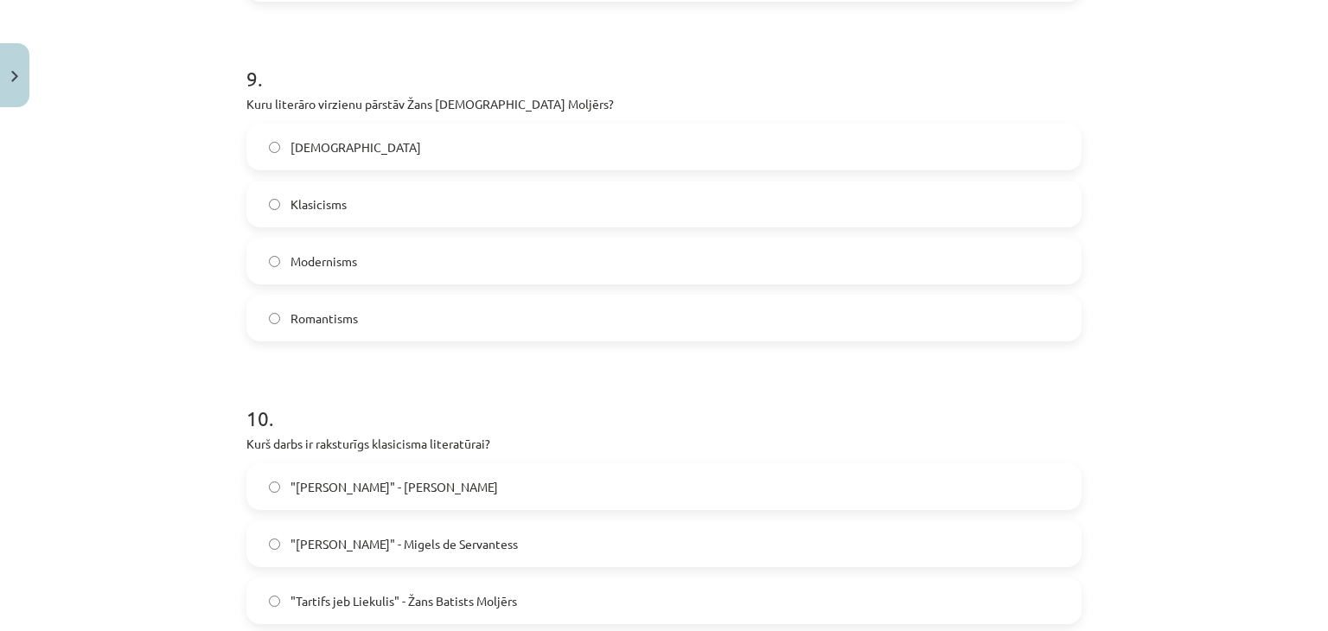 This screenshot has width=1328, height=631. Describe the element at coordinates (274, 204) in the screenshot. I see `input: Klasicisms` at that location.